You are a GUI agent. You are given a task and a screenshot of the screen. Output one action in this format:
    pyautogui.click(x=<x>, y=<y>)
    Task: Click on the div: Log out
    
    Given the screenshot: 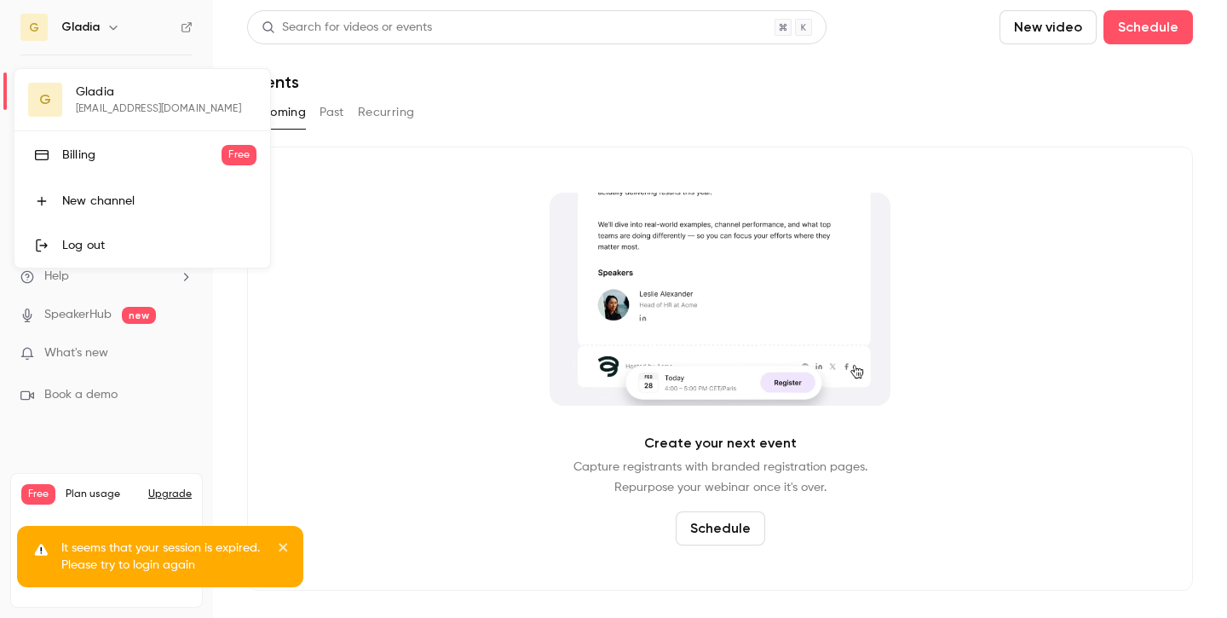 What is the action you would take?
    pyautogui.click(x=159, y=245)
    